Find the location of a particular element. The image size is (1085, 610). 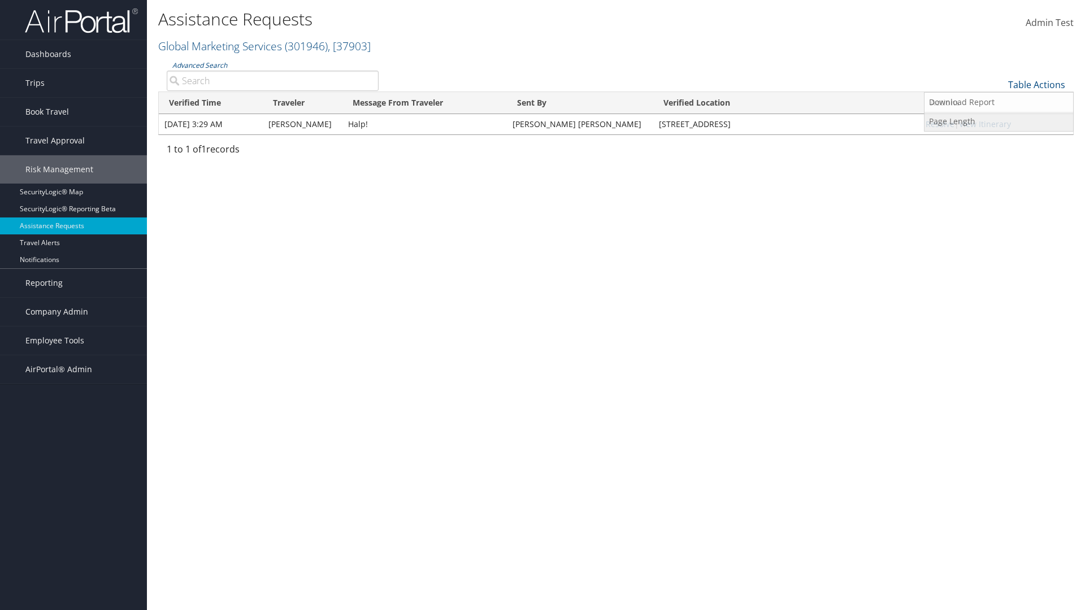

span: Book Travel is located at coordinates (47, 112).